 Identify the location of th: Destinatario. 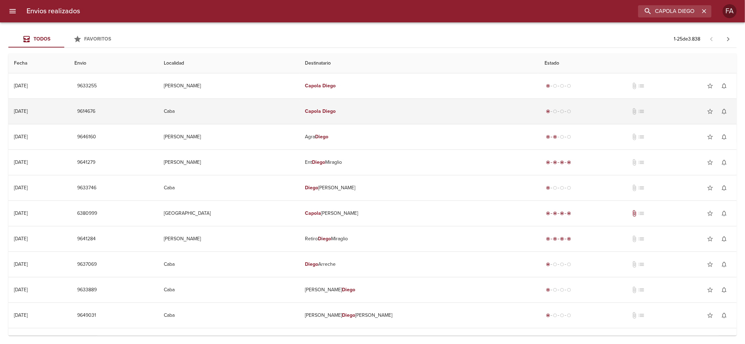
(419, 63).